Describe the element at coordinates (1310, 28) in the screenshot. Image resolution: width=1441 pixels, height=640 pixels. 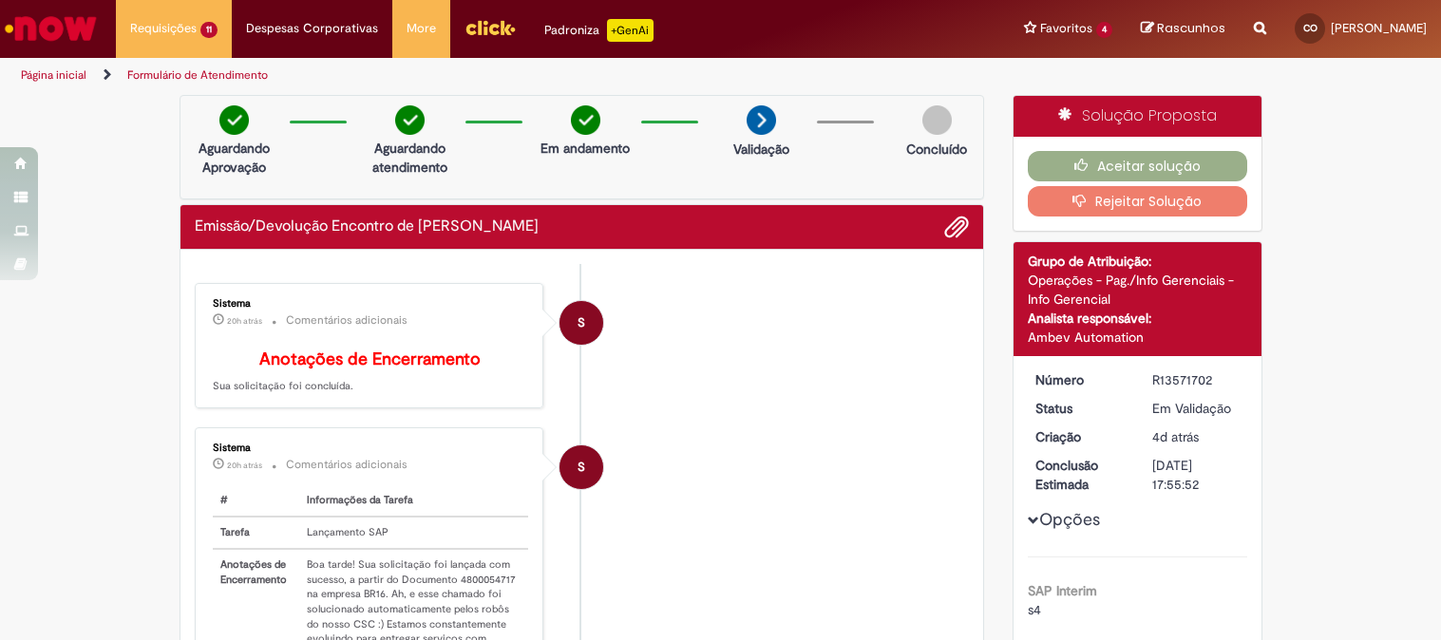
I see `span: CO` at that location.